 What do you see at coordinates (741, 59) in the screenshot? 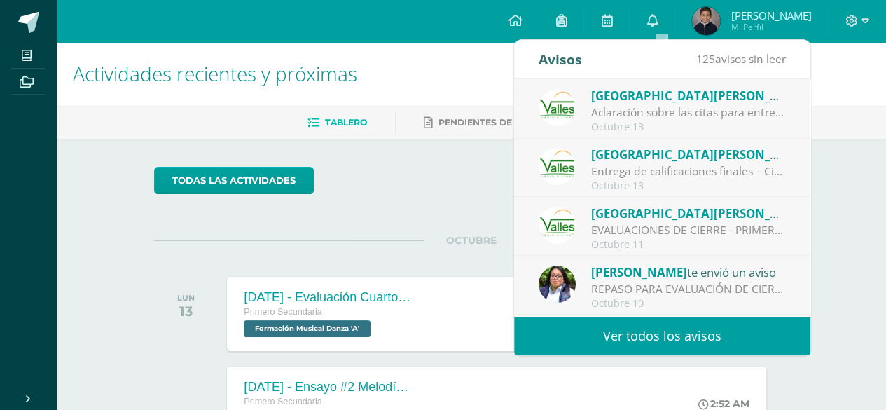
I see `span: avisos sin leer` at bounding box center [741, 59].